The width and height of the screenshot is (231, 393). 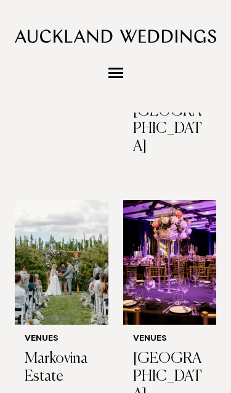 I want to click on img: Auckland Weddings Venues | Pullman Auckland Hotel, so click(x=170, y=262).